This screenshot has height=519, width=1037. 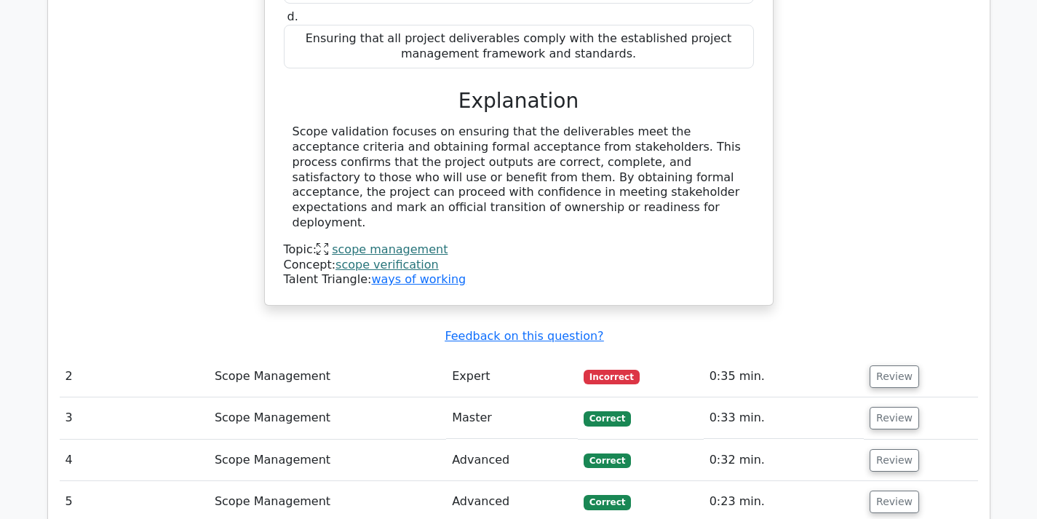 I want to click on div: Ensuring that all project deliverables comply with the established project management framework a..., so click(x=519, y=47).